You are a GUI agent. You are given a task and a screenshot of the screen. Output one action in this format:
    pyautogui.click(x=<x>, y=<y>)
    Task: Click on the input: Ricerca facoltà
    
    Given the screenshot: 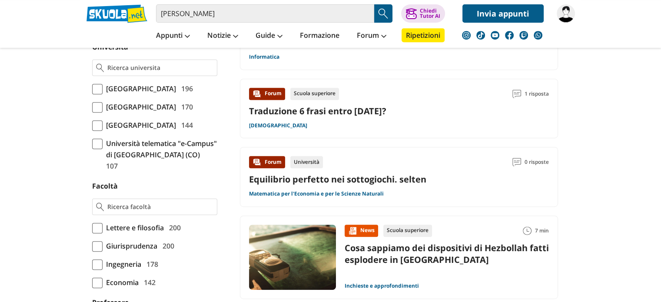 What is the action you would take?
    pyautogui.click(x=160, y=207)
    